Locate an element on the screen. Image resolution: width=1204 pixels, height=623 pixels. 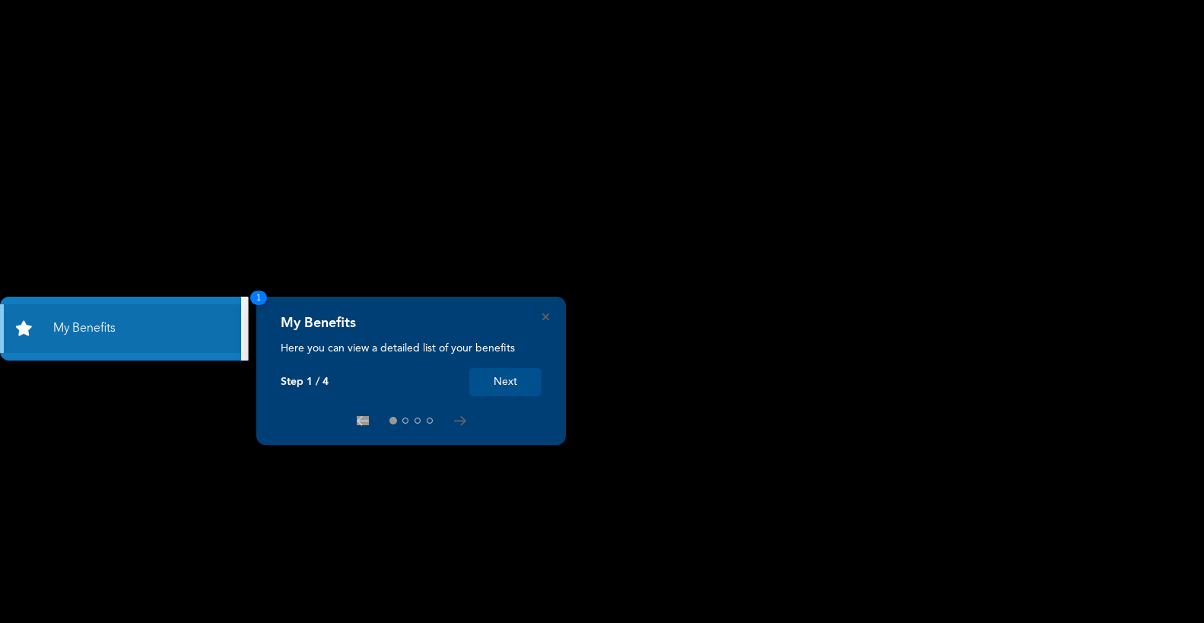
button: Next is located at coordinates (505, 382).